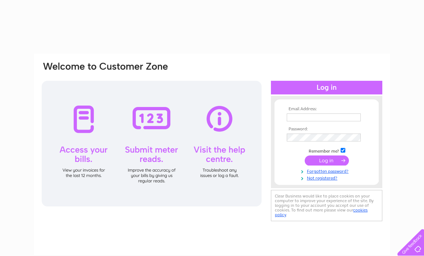 This screenshot has width=424, height=256. I want to click on th: Password:, so click(327, 129).